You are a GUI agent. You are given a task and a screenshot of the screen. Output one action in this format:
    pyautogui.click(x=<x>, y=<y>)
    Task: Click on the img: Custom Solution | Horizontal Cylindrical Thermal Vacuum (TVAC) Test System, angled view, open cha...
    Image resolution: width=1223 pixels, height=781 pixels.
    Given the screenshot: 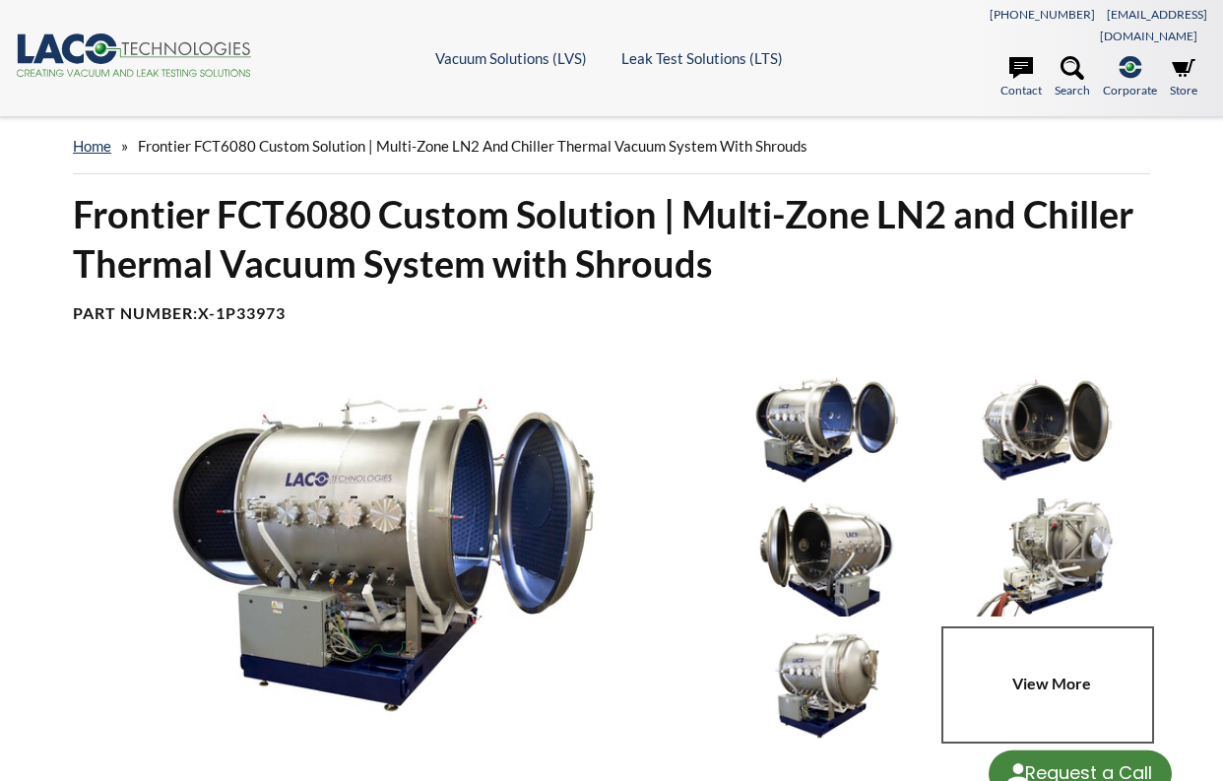 What is the action you would take?
    pyautogui.click(x=827, y=557)
    